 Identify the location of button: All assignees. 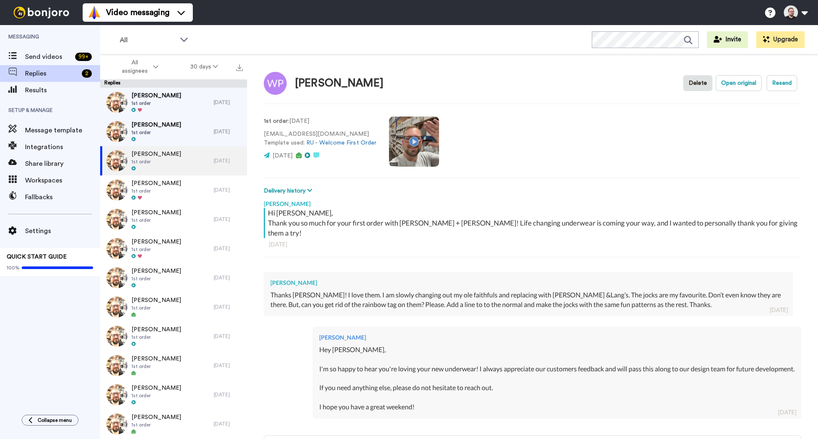
(138, 67).